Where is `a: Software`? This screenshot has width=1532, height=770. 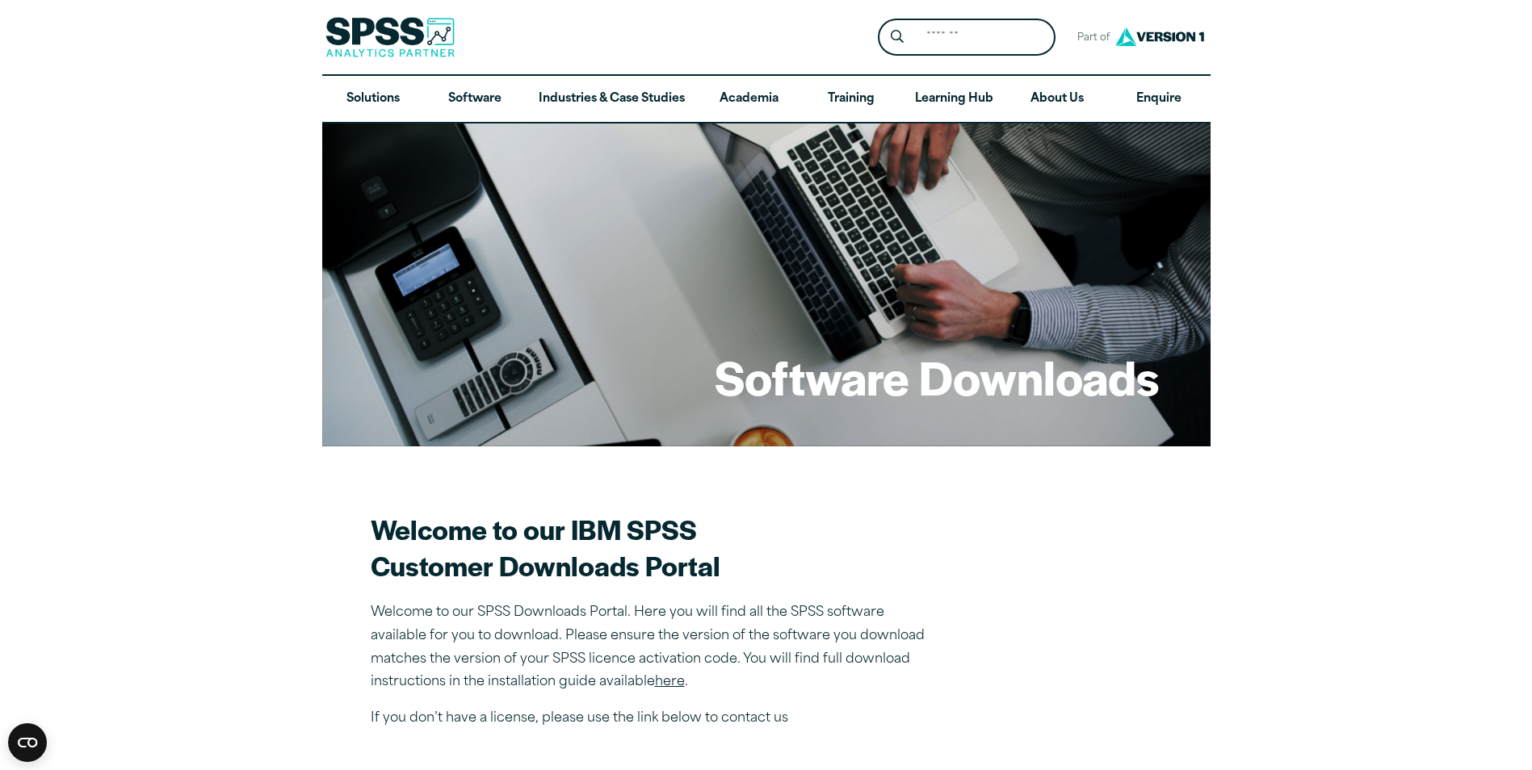 a: Software is located at coordinates (475, 99).